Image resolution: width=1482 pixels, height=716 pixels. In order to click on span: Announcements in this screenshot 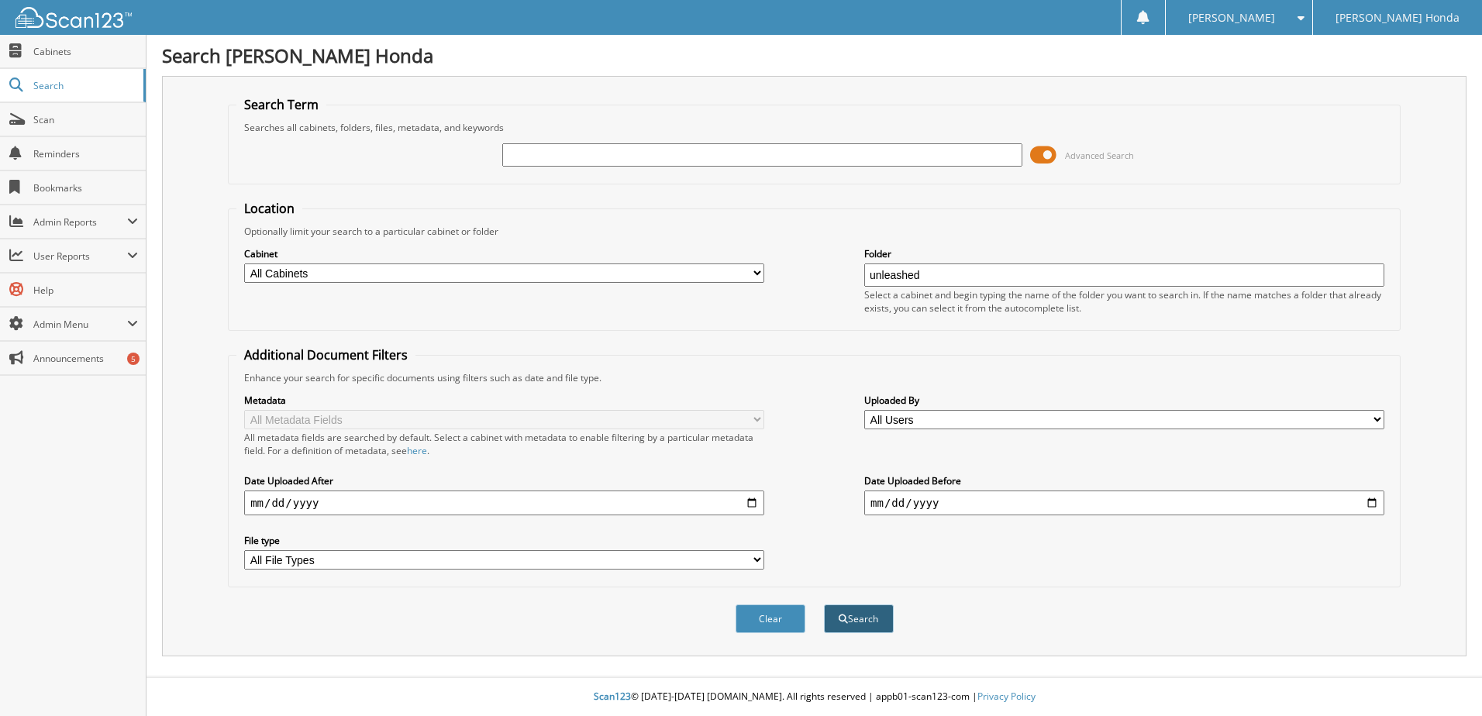, I will do `click(85, 358)`.